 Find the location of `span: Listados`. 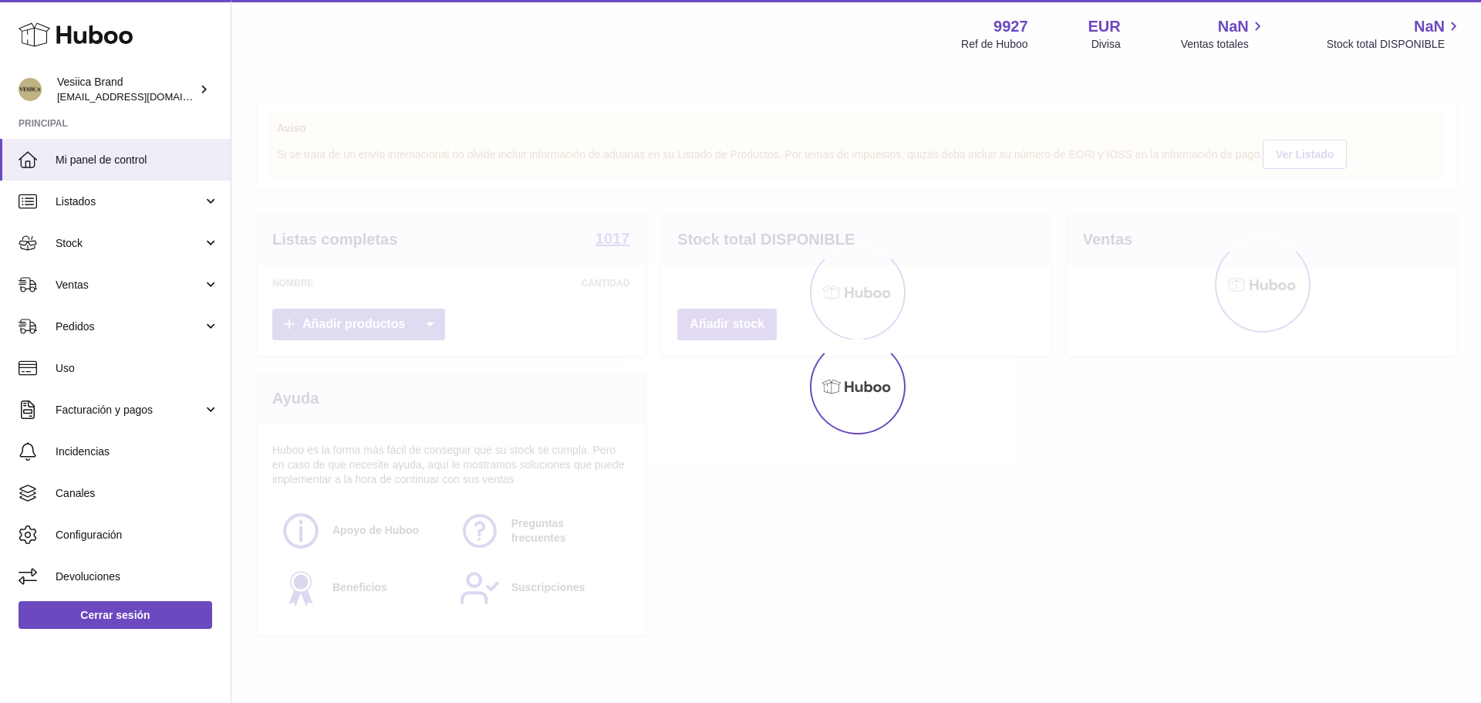

span: Listados is located at coordinates (129, 201).